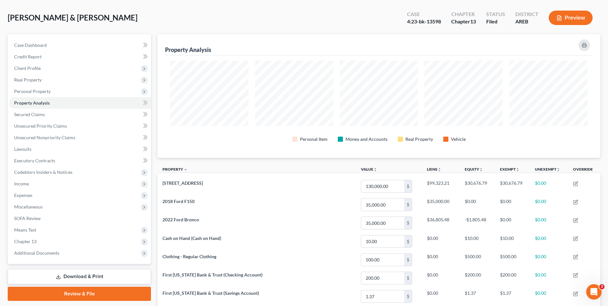 The image size is (608, 306). What do you see at coordinates (28, 207) in the screenshot?
I see `span: Miscellaneous` at bounding box center [28, 207].